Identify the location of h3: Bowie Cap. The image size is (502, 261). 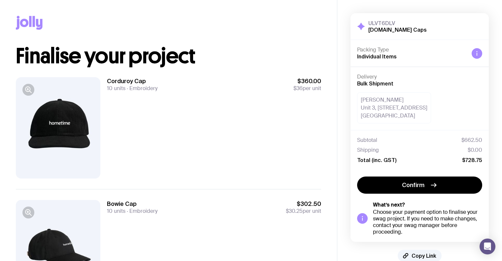
(132, 204).